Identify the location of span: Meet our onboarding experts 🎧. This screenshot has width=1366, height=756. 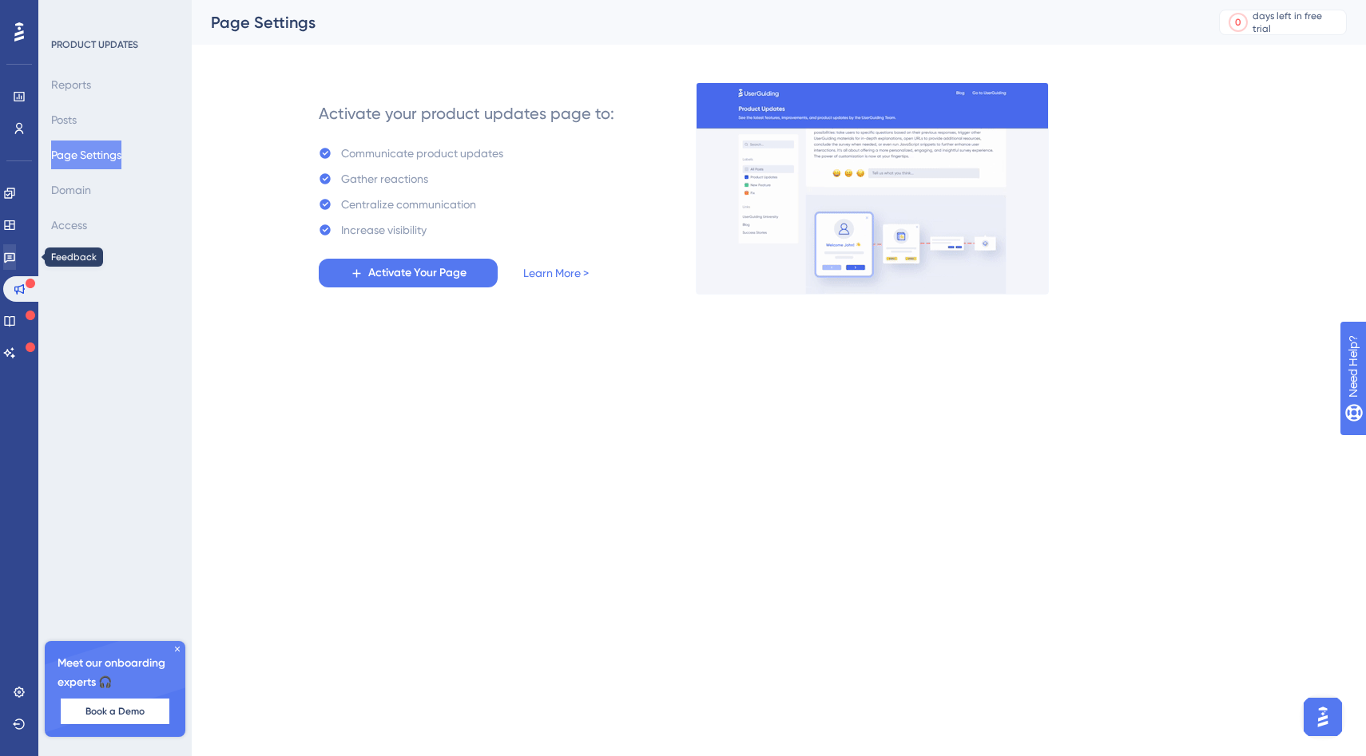
(115, 673).